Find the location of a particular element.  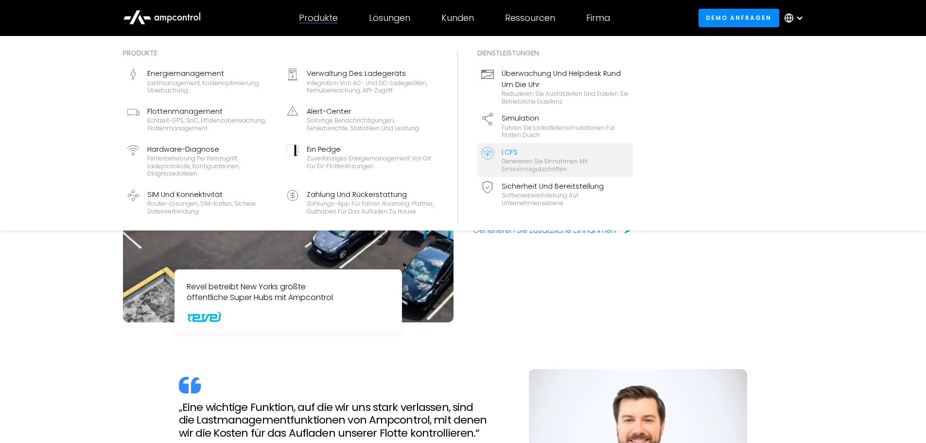

a: FlottenmanagementEchtzeit-GPS, SoC, Effizienzüberwachung, Flottenmanagement is located at coordinates (201, 119).